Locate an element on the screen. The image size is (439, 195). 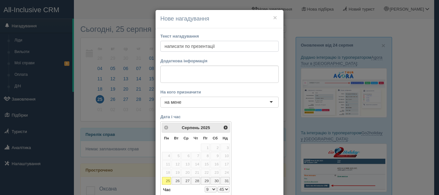
span: Середа is located at coordinates (186, 138).